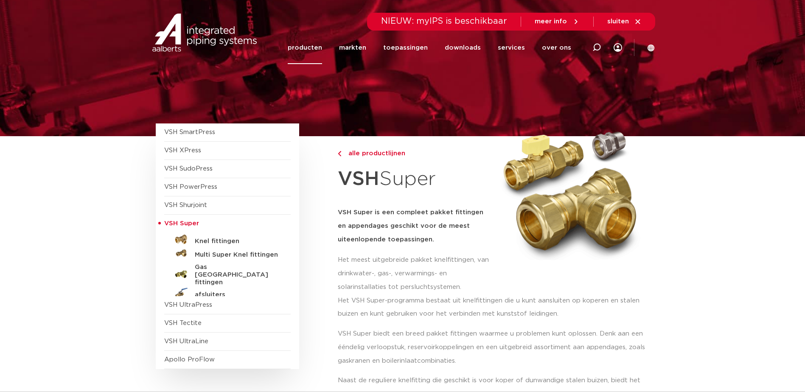 The image size is (805, 392). I want to click on a: afsluiters, so click(228, 293).